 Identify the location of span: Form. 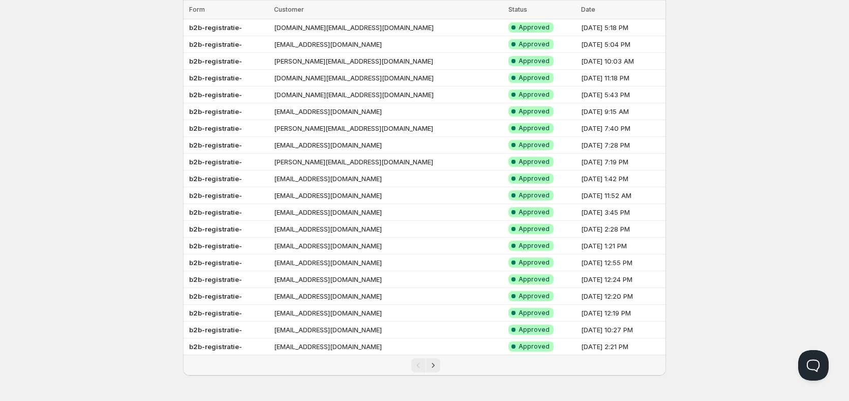
(197, 9).